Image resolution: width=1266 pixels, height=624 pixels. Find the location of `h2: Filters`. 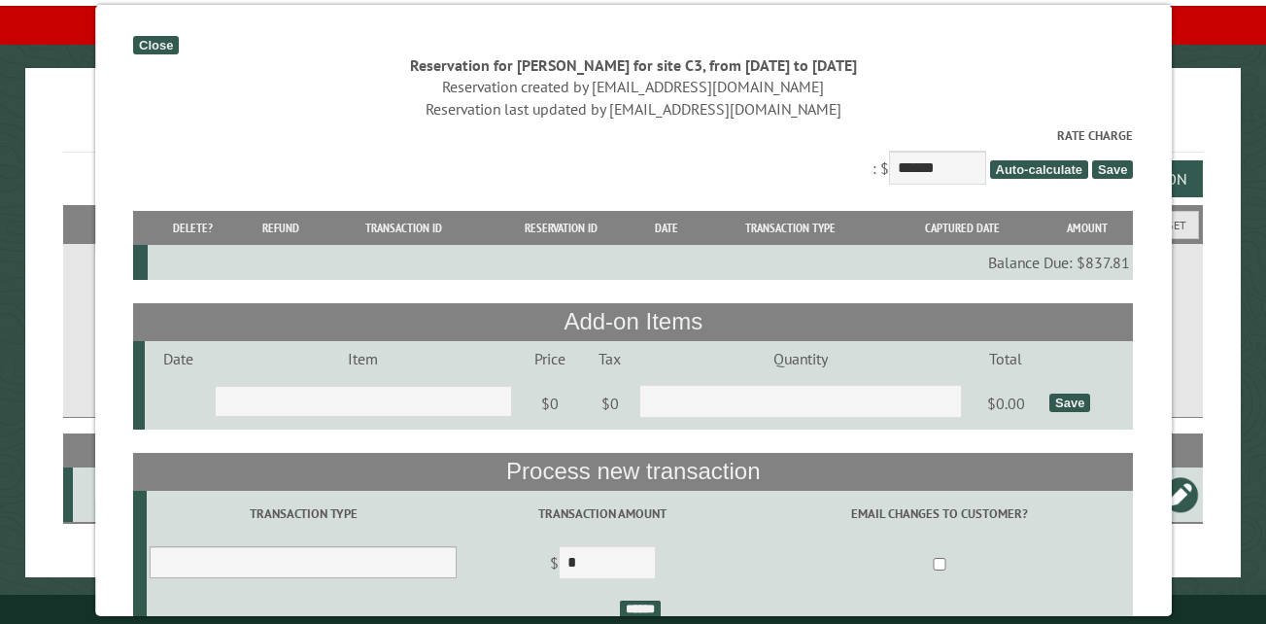

h2: Filters is located at coordinates (632, 223).